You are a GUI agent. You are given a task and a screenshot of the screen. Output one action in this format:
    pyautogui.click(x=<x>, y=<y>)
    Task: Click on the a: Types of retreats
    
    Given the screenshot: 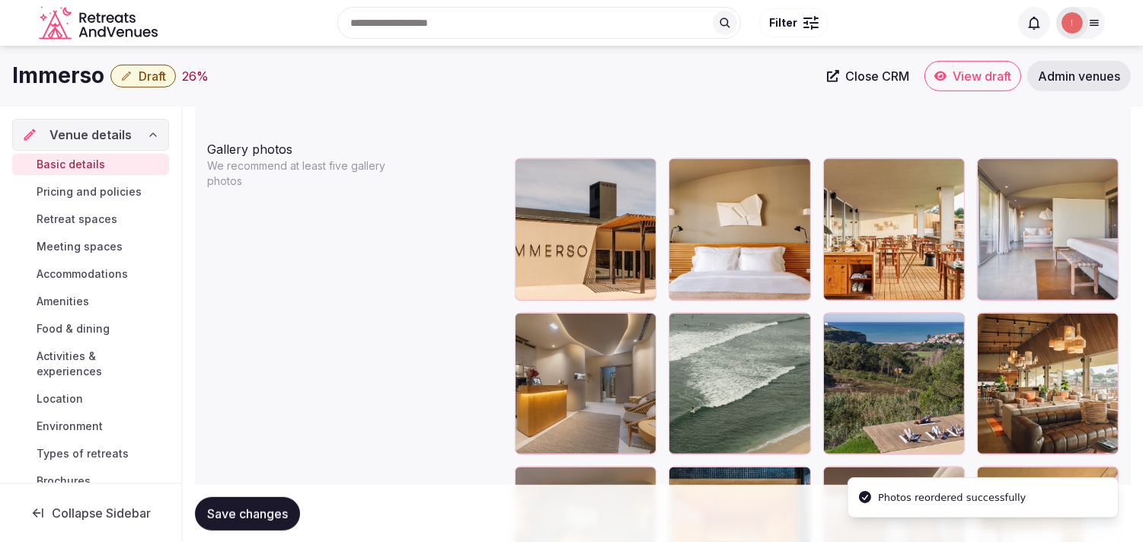 What is the action you would take?
    pyautogui.click(x=91, y=454)
    